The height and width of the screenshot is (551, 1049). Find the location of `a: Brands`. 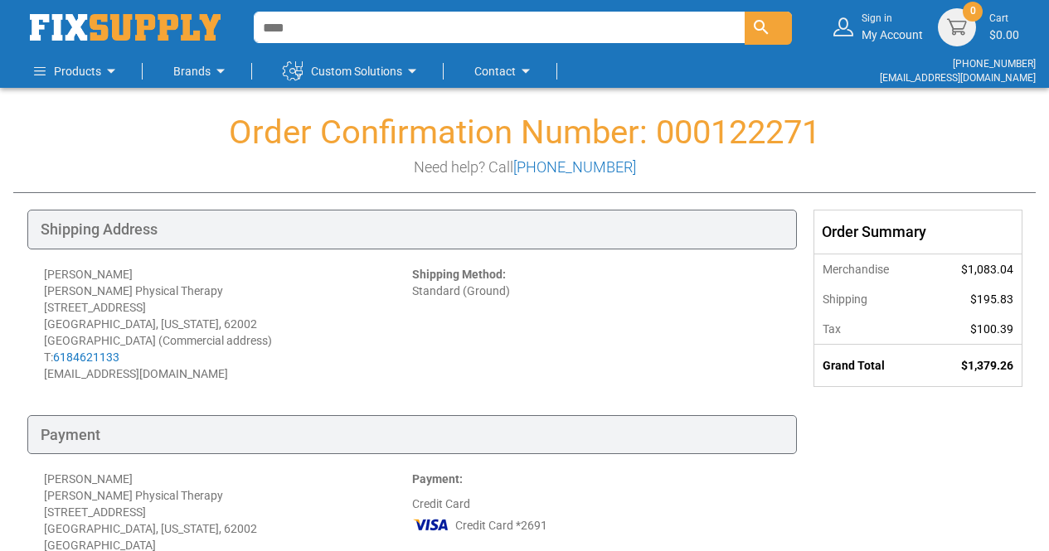

a: Brands is located at coordinates (201, 71).